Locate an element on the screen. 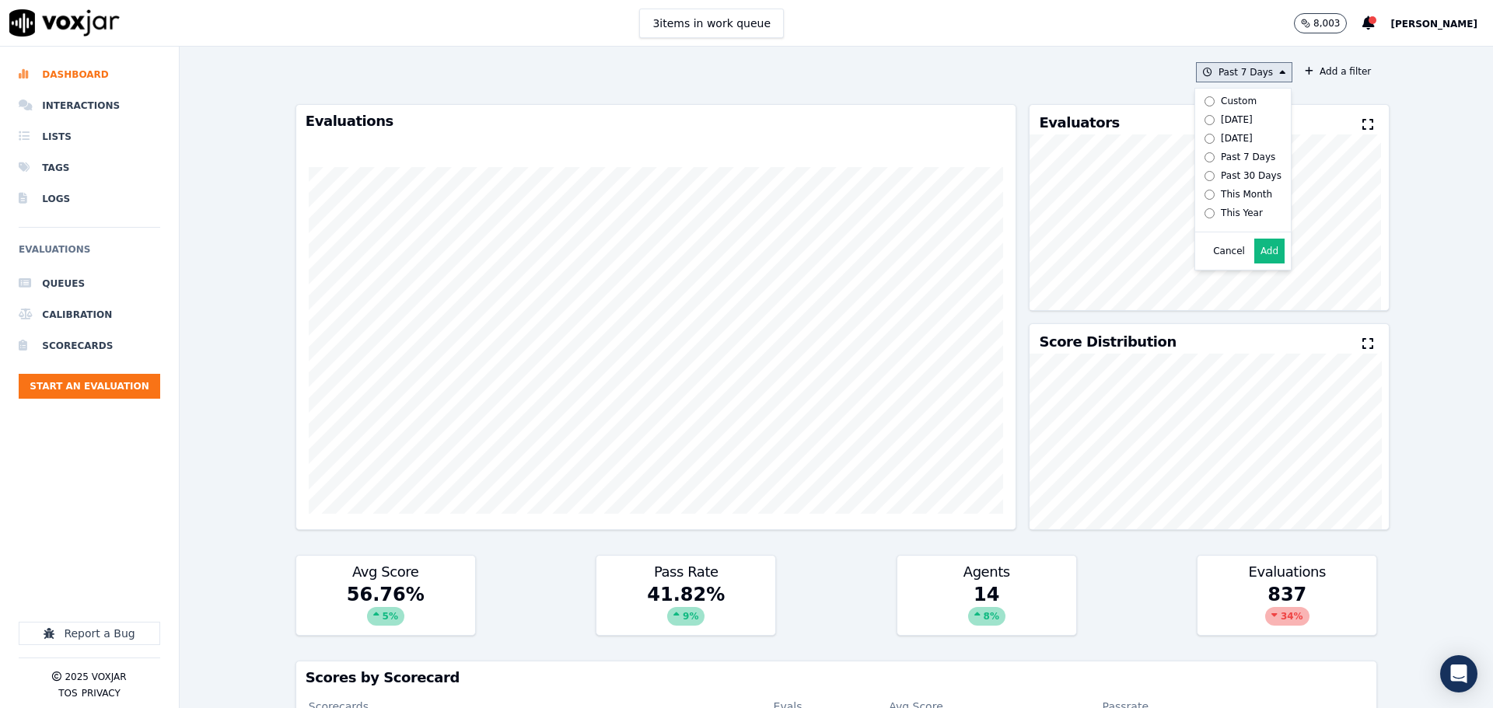 Image resolution: width=1493 pixels, height=708 pixels. h3: Scores by Scorecard is located at coordinates (836, 678).